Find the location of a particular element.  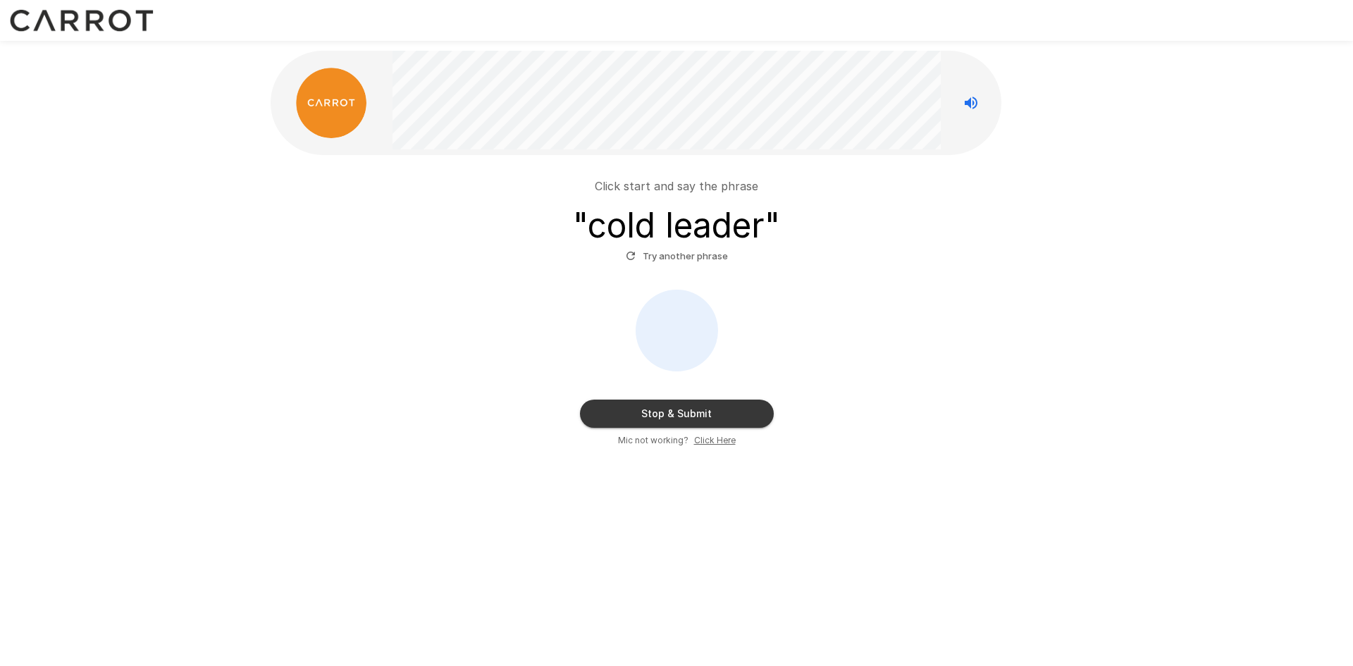

button: Stop reading questions aloud is located at coordinates (971, 103).